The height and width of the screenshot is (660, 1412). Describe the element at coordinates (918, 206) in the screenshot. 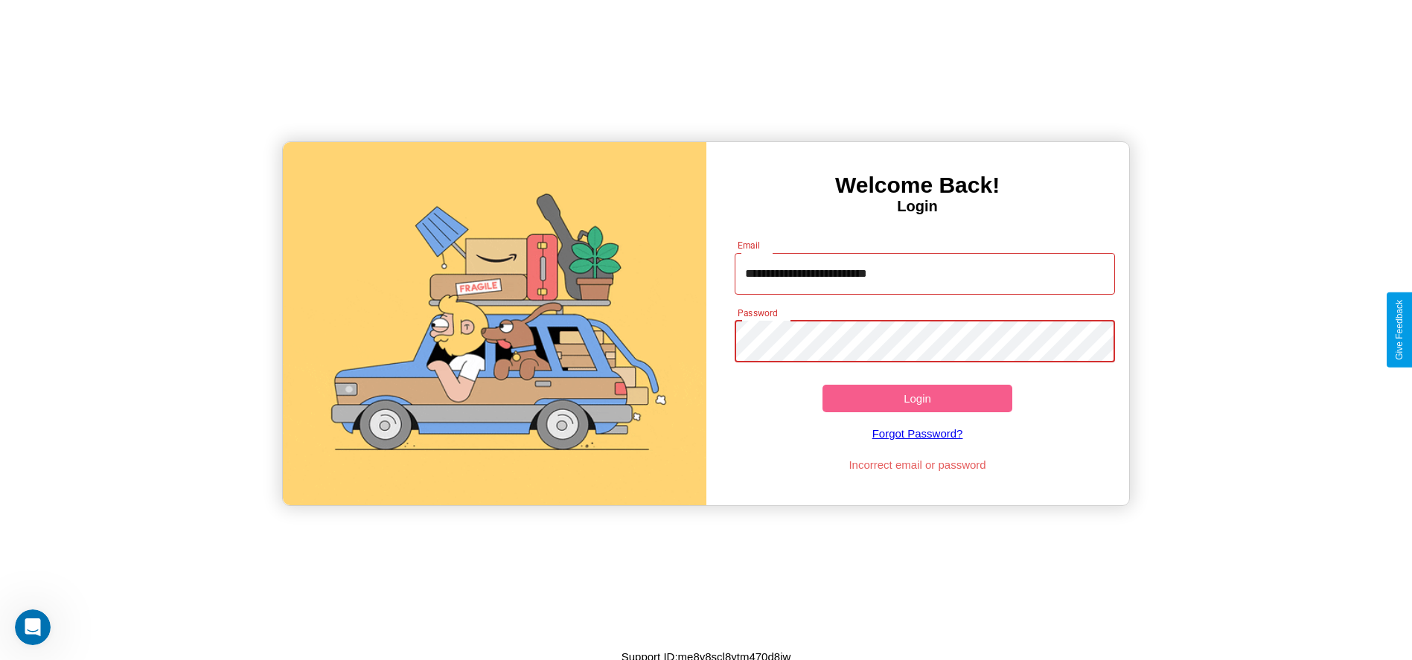

I see `h4: Login` at that location.